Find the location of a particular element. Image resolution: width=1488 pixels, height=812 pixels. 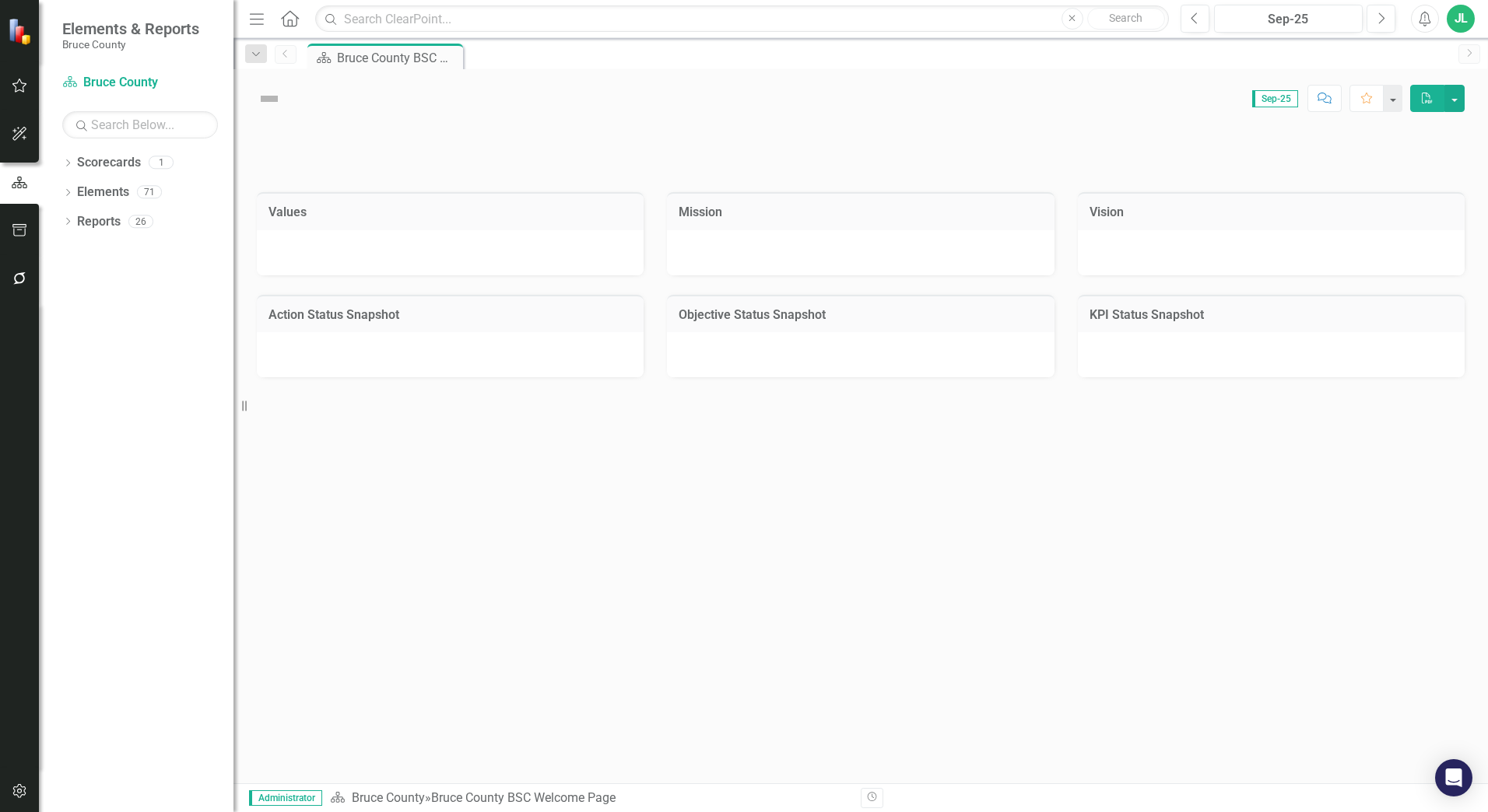

img: Not Defined is located at coordinates (269, 98).